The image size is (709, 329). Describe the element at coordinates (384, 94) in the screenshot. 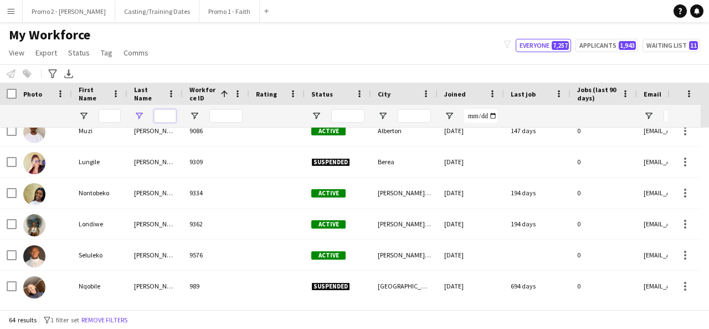

I see `span: City` at that location.